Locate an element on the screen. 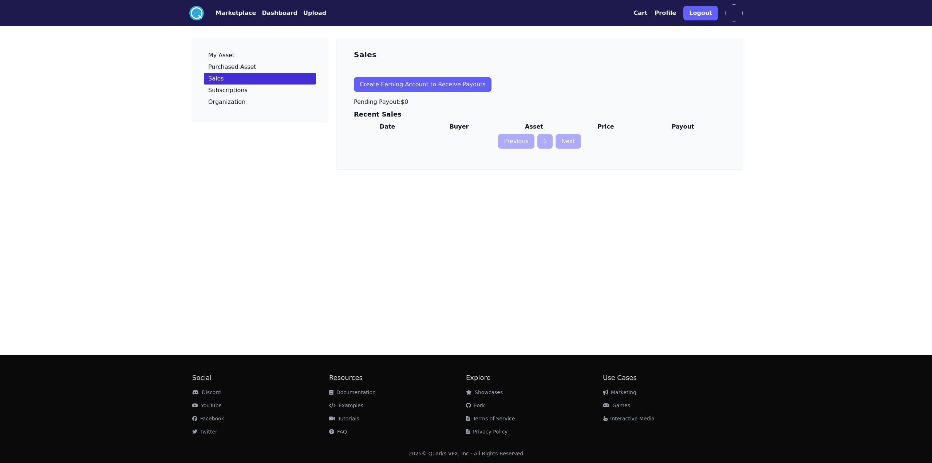 The height and width of the screenshot is (463, 932). a: Purchased Asset is located at coordinates (260, 67).